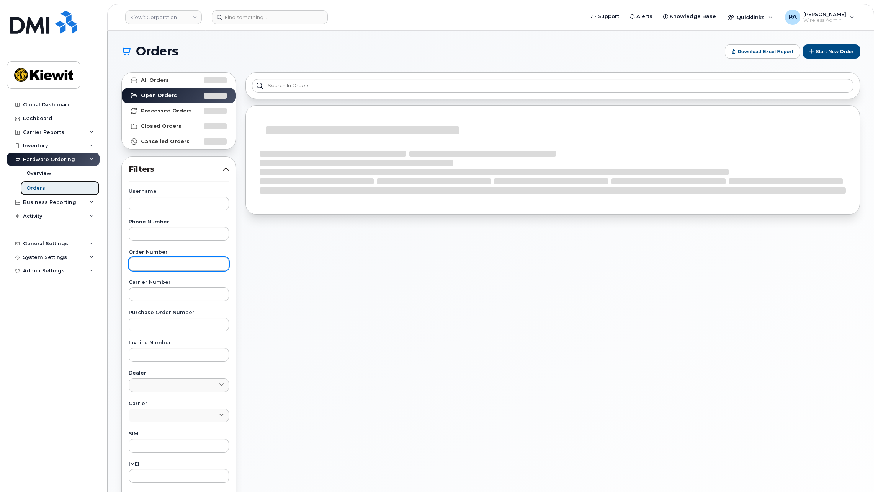  Describe the element at coordinates (159, 96) in the screenshot. I see `strong: Open Orders` at that location.